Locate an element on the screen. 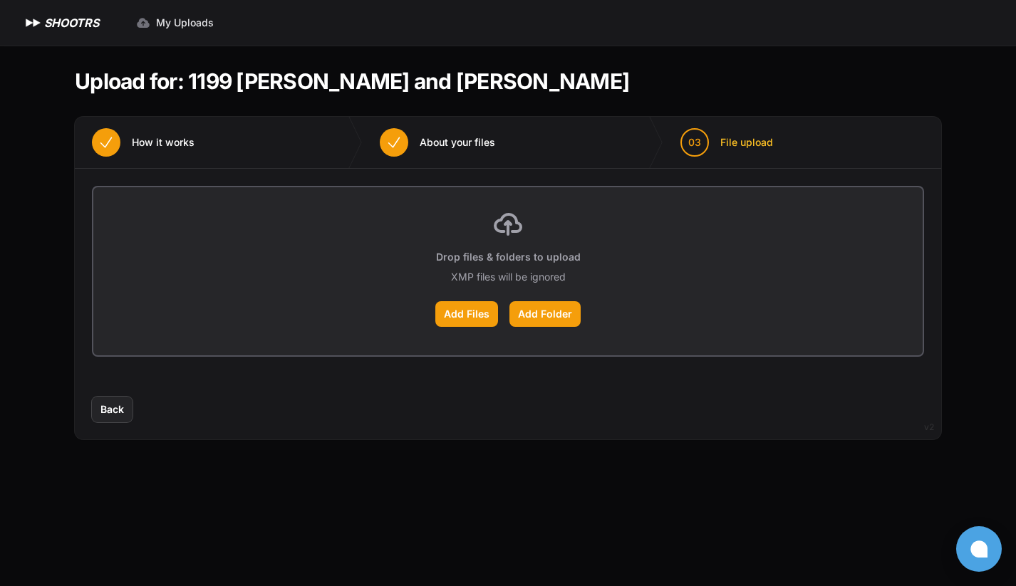  label: Add Files is located at coordinates (467, 314).